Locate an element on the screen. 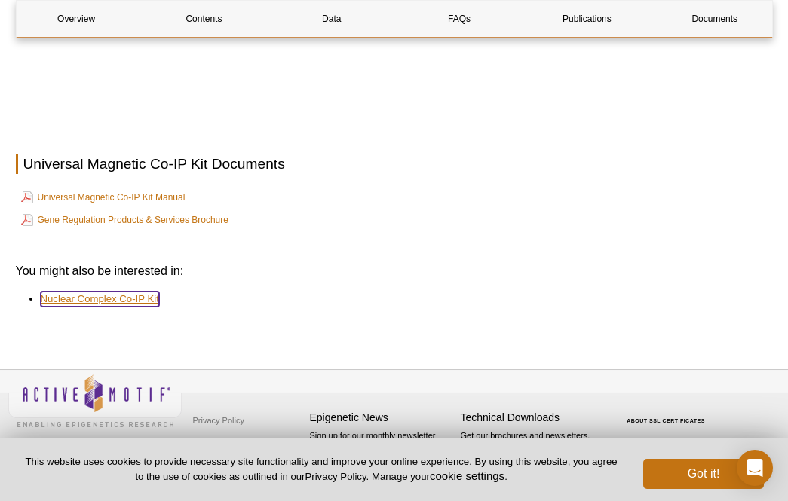 This screenshot has width=788, height=501. p: Sign up for our monthly newsletter highlighting recent publications in the field of epigenetics. is located at coordinates (382, 455).